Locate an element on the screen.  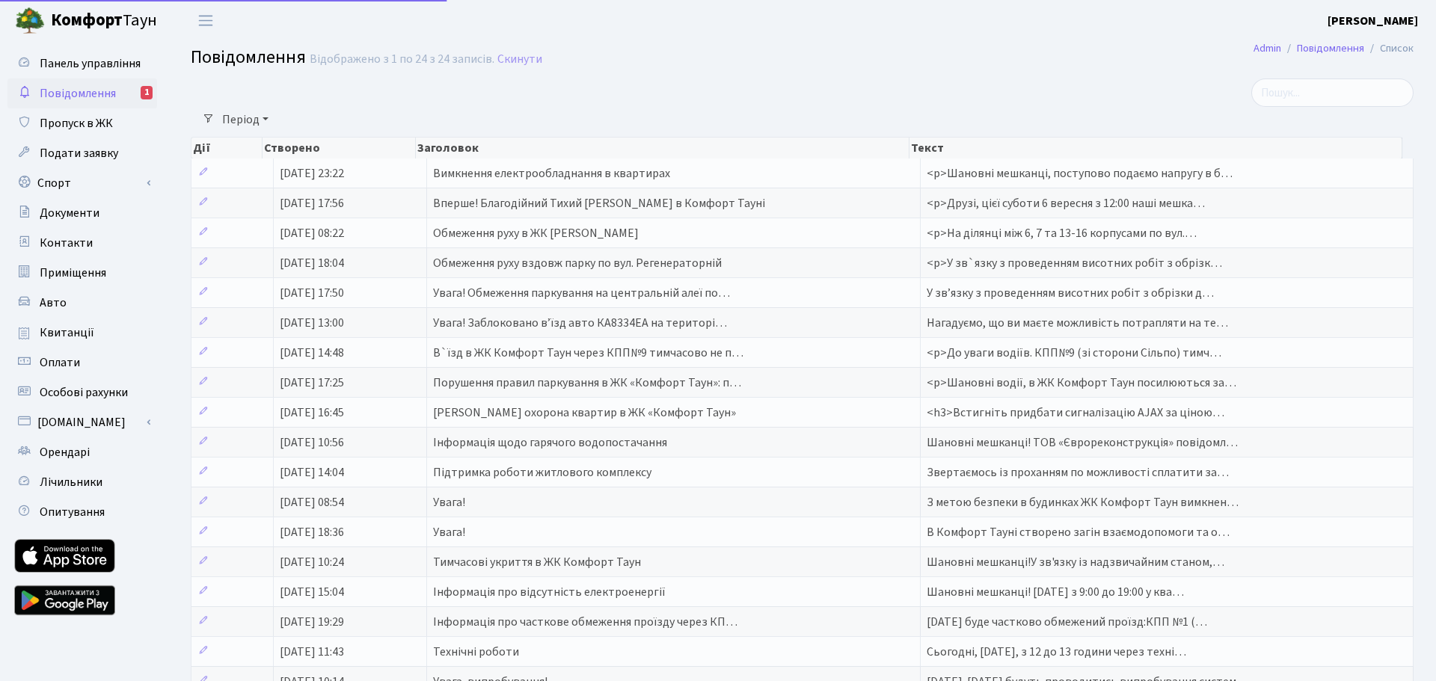
a: Опитування is located at coordinates (82, 512).